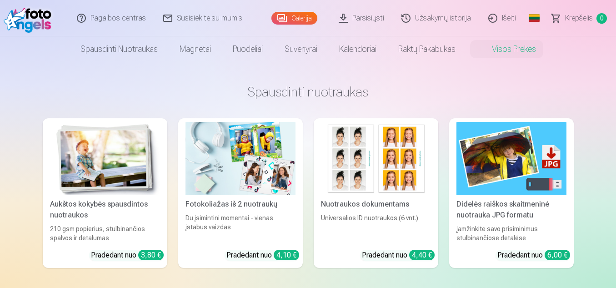 The height and width of the screenshot is (288, 616). I want to click on a: Kalendoriai, so click(358, 49).